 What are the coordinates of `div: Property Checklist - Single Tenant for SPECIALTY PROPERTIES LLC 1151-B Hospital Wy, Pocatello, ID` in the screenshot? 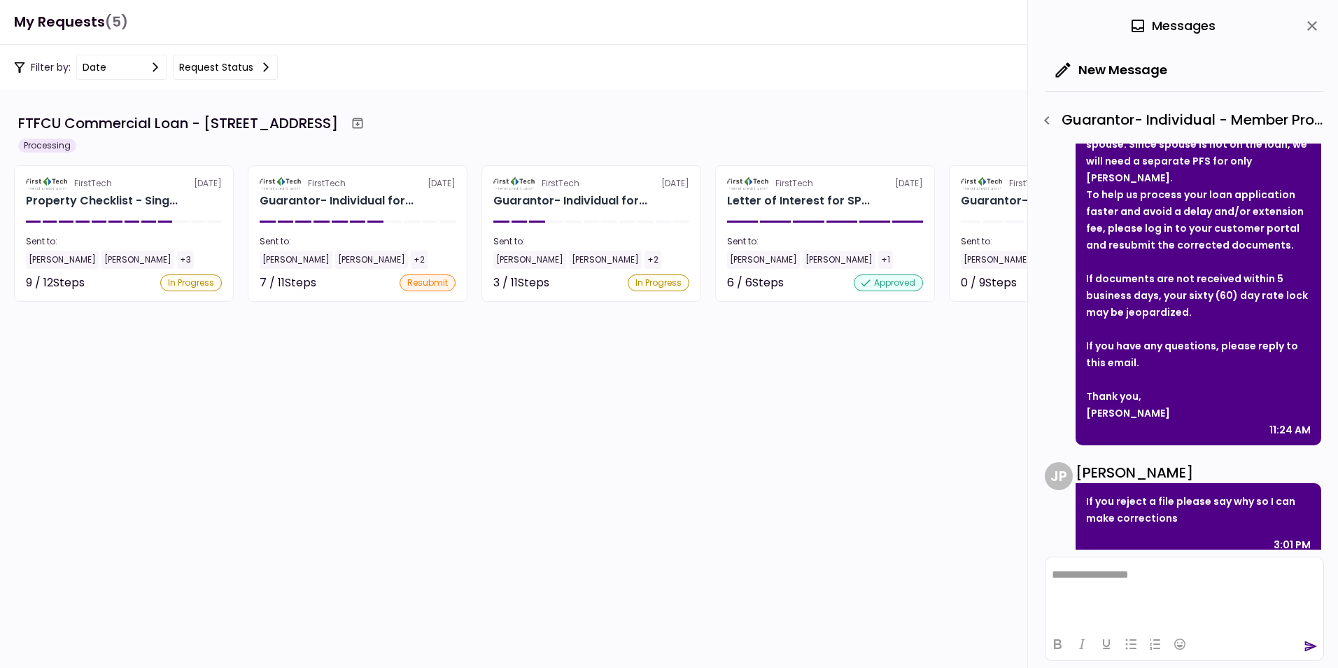 It's located at (101, 201).